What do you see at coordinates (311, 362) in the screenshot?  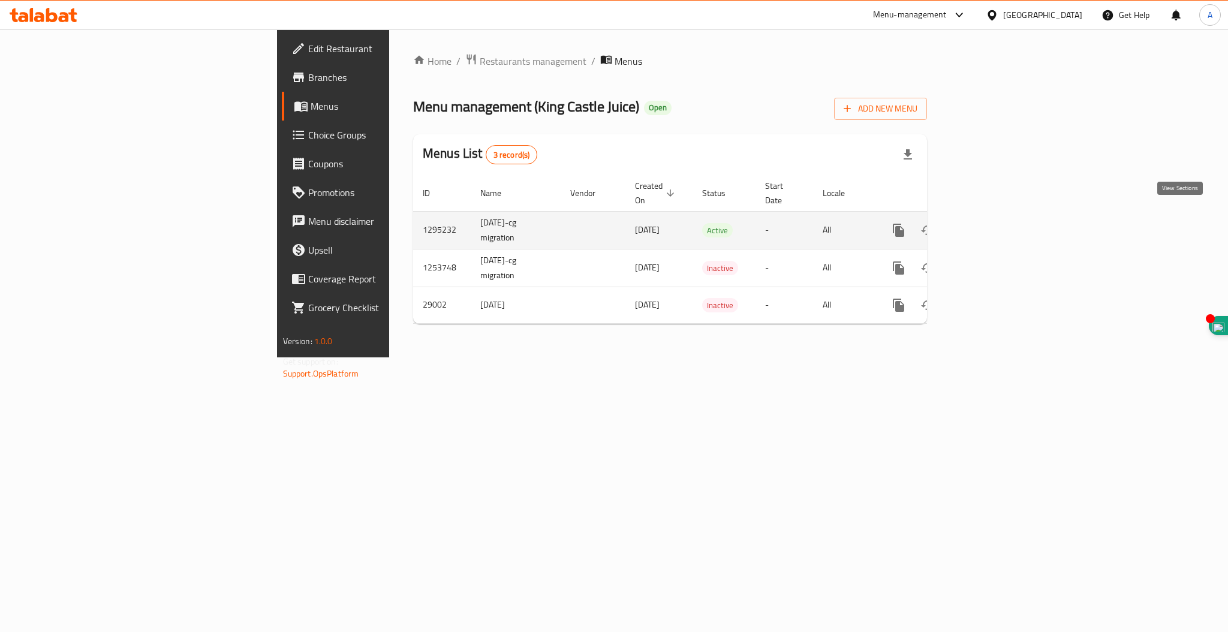 I see `span: Get support on:` at bounding box center [311, 362].